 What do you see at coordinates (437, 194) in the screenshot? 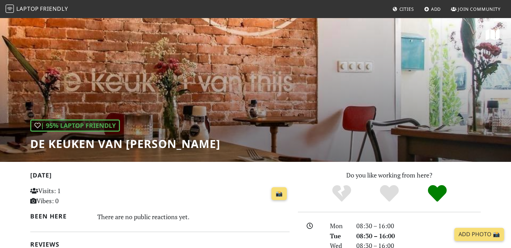
I see `div: Definitely!` at bounding box center [437, 194].